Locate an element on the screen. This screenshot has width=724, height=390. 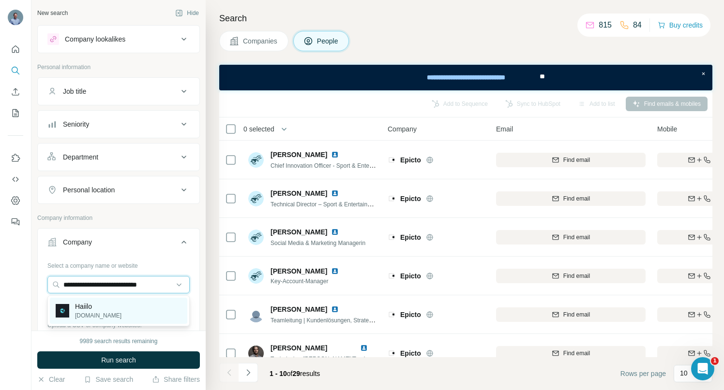
button: Hide is located at coordinates (187, 13).